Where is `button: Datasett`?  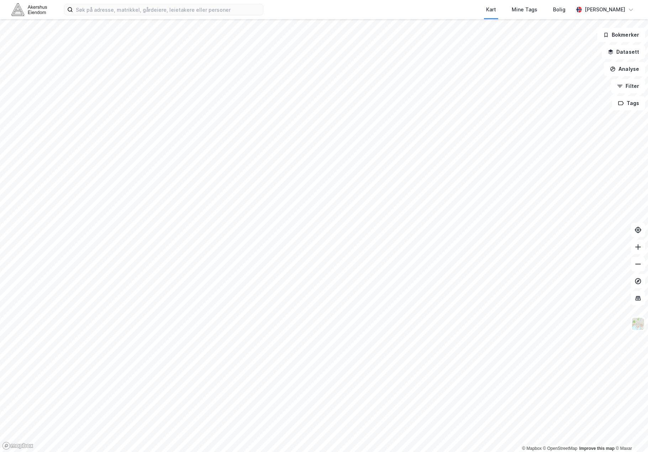
button: Datasett is located at coordinates (624, 52).